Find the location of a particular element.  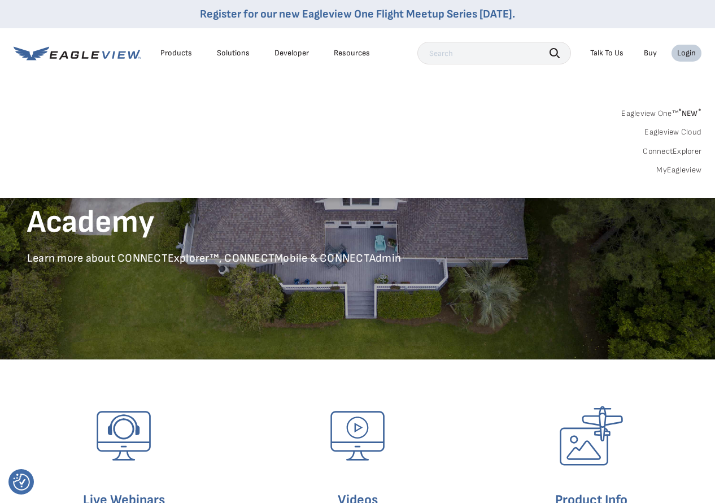

a: ConnectExplorer is located at coordinates (672, 151).